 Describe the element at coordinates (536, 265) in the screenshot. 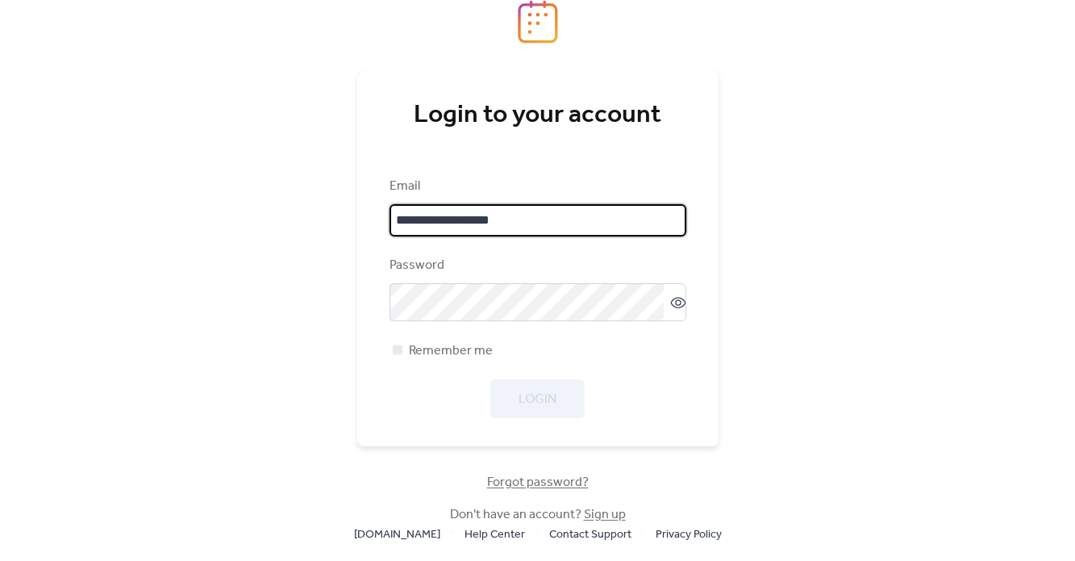

I see `div: Password` at that location.